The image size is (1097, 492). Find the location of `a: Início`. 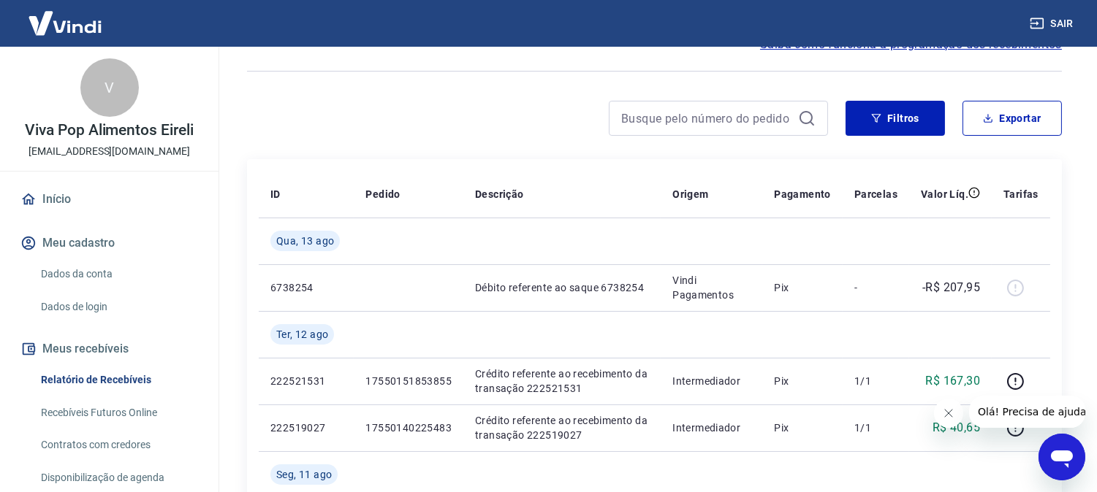

a: Início is located at coordinates (109, 199).